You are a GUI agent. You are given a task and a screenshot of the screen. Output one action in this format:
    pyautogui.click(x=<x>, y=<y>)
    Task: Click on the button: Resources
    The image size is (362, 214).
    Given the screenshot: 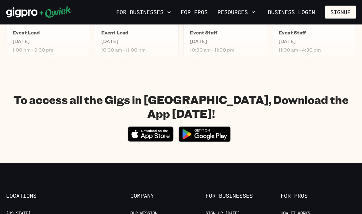 What is the action you would take?
    pyautogui.click(x=236, y=12)
    